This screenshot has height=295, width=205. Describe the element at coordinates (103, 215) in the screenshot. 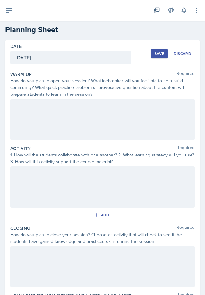

I see `div: Add` at that location.